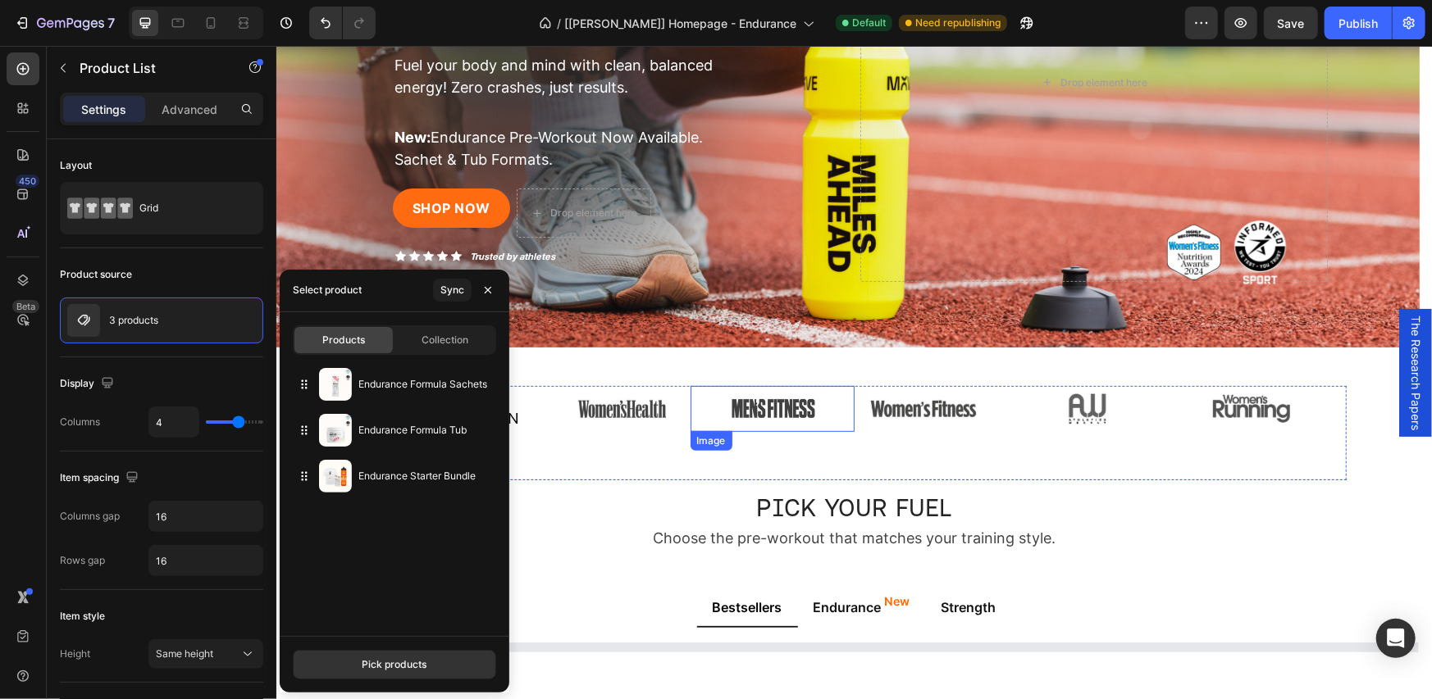 The width and height of the screenshot is (1432, 699). What do you see at coordinates (82, 617) in the screenshot?
I see `div: Item style` at bounding box center [82, 617].